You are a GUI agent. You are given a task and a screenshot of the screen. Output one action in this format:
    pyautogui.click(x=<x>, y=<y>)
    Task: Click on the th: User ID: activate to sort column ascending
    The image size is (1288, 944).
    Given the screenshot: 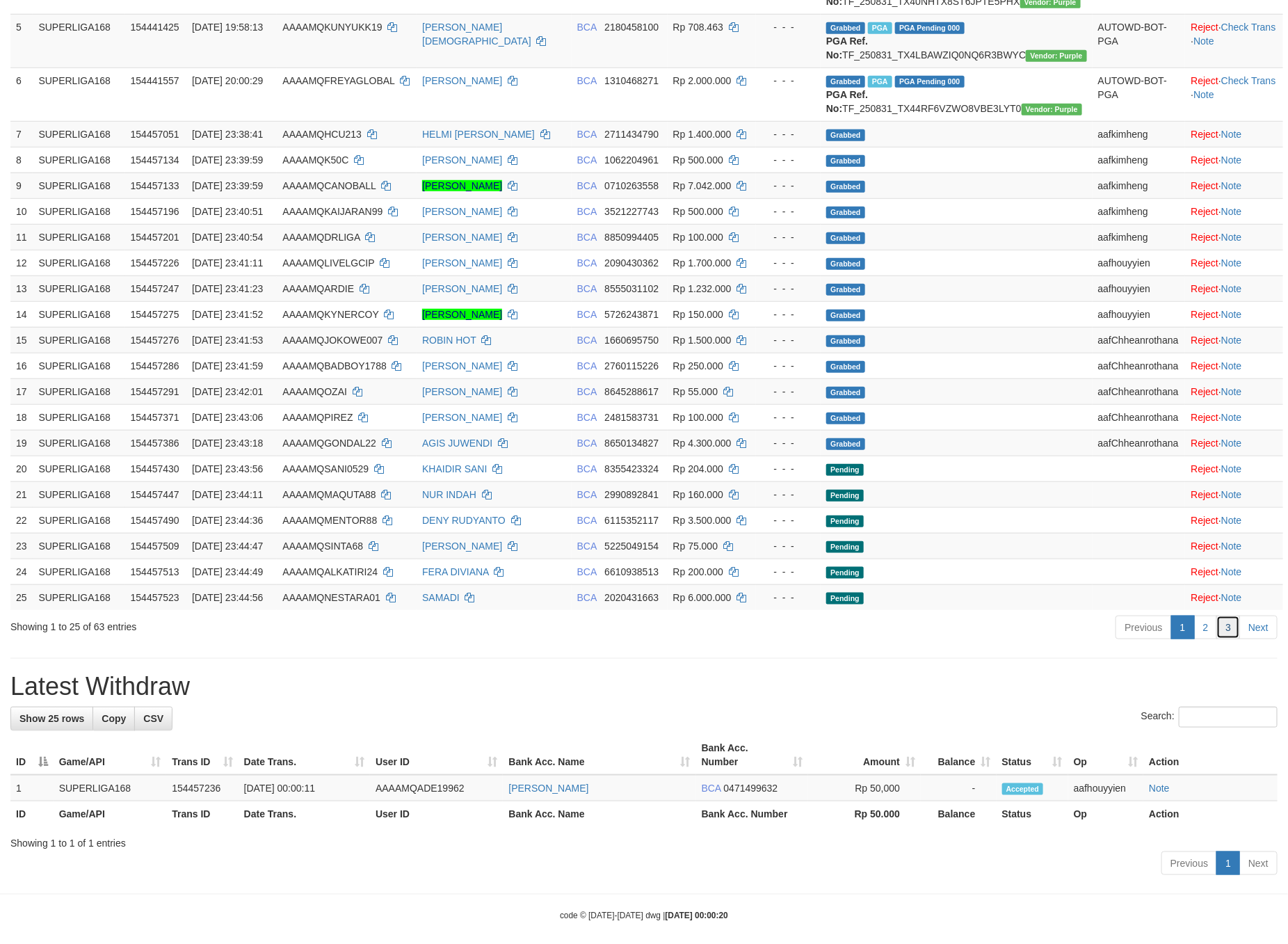 What is the action you would take?
    pyautogui.click(x=436, y=755)
    